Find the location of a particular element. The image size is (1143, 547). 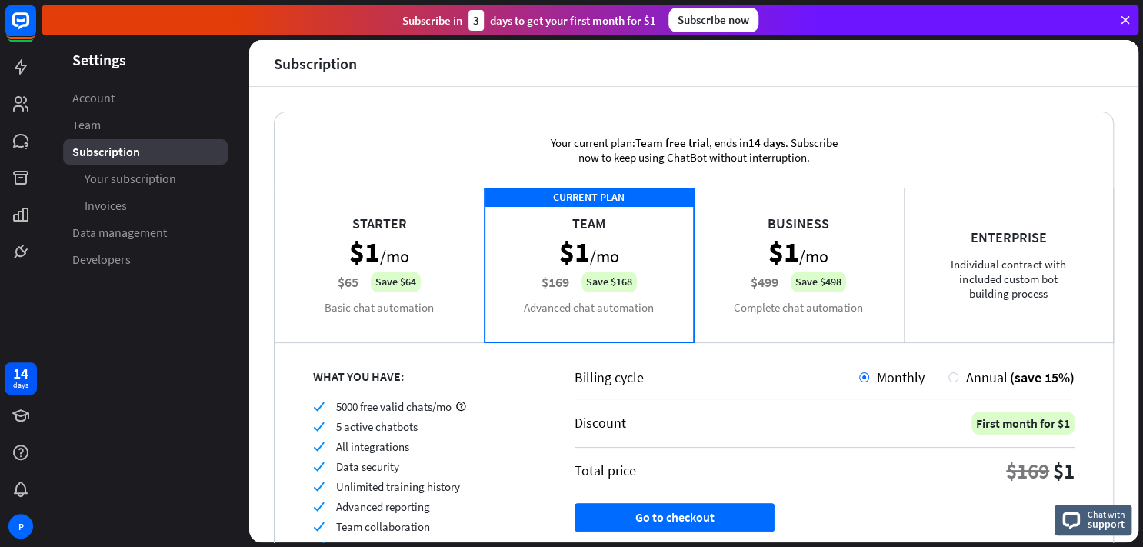

header: Settings is located at coordinates (145, 59).